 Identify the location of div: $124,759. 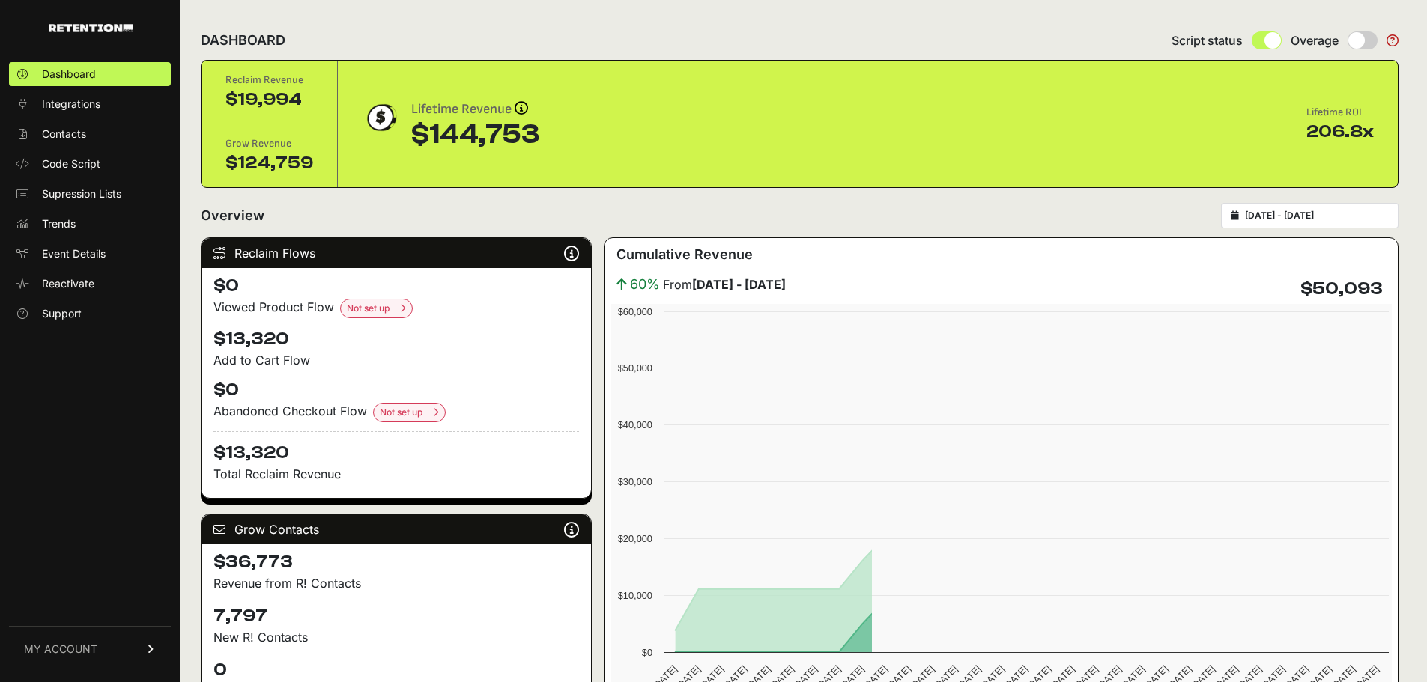
(269, 163).